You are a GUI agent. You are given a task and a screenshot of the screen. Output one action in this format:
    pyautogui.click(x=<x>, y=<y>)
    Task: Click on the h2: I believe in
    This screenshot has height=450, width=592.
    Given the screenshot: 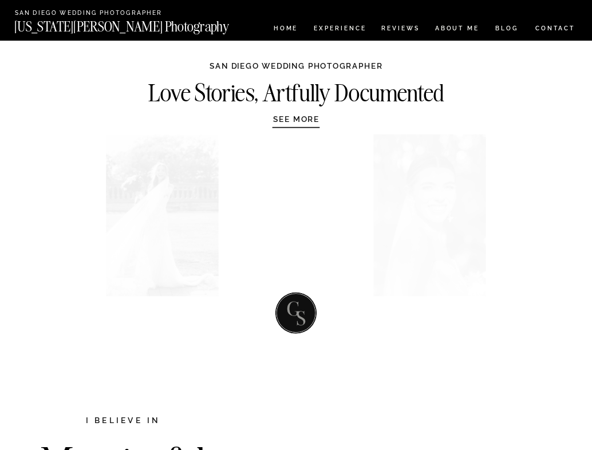 What is the action you would take?
    pyautogui.click(x=123, y=422)
    